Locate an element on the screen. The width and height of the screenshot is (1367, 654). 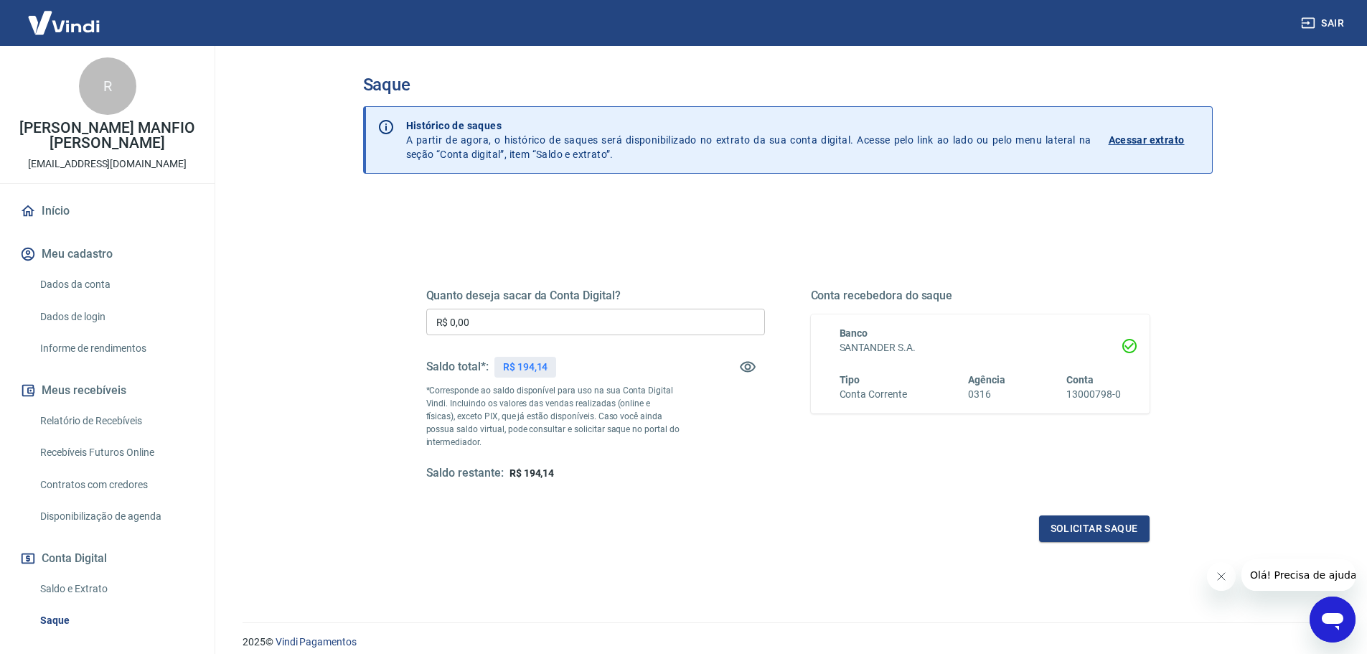
p: *Corresponde ao saldo disponível para uso na sua Conta Digital Vindi. Incluindo os valores das ve... is located at coordinates (553, 416).